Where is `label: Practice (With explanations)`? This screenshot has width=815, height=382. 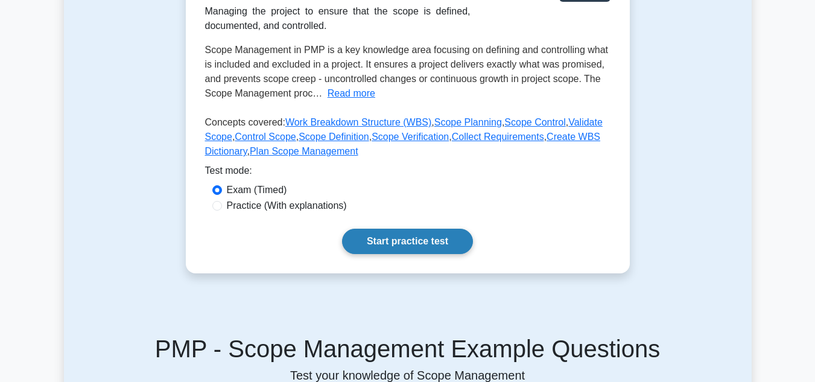 label: Practice (With explanations) is located at coordinates (287, 206).